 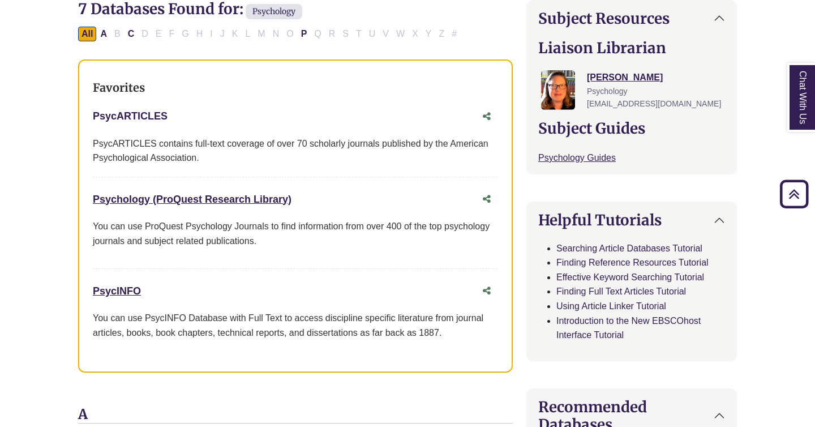 I want to click on img: Jessica Moore, so click(x=558, y=90).